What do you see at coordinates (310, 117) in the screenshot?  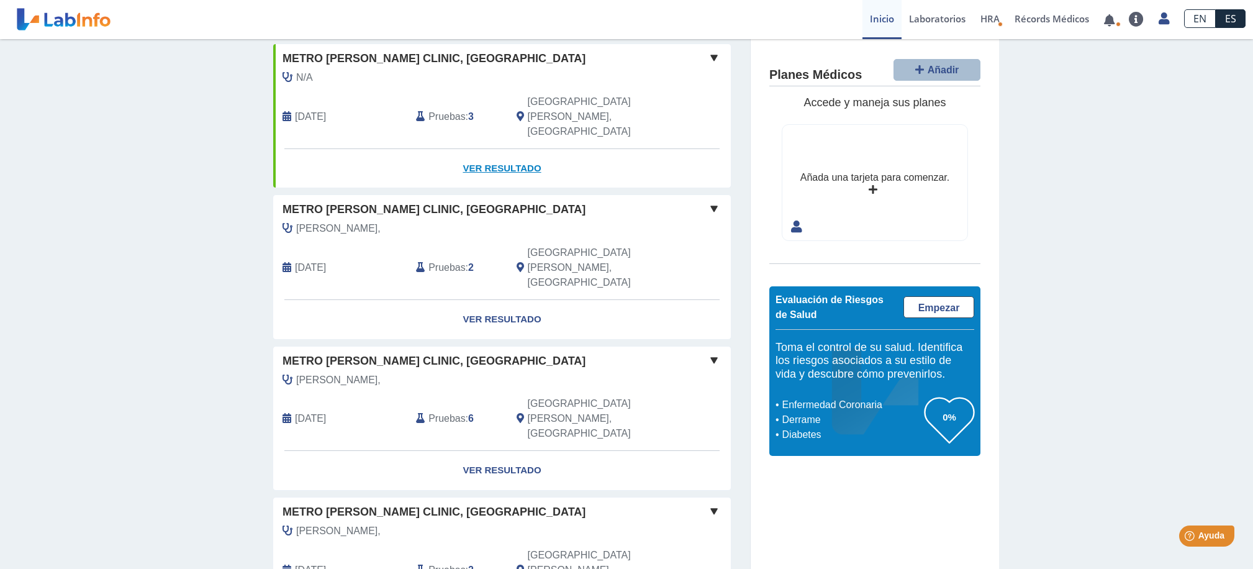 I see `span: 2025-09-30` at bounding box center [310, 117].